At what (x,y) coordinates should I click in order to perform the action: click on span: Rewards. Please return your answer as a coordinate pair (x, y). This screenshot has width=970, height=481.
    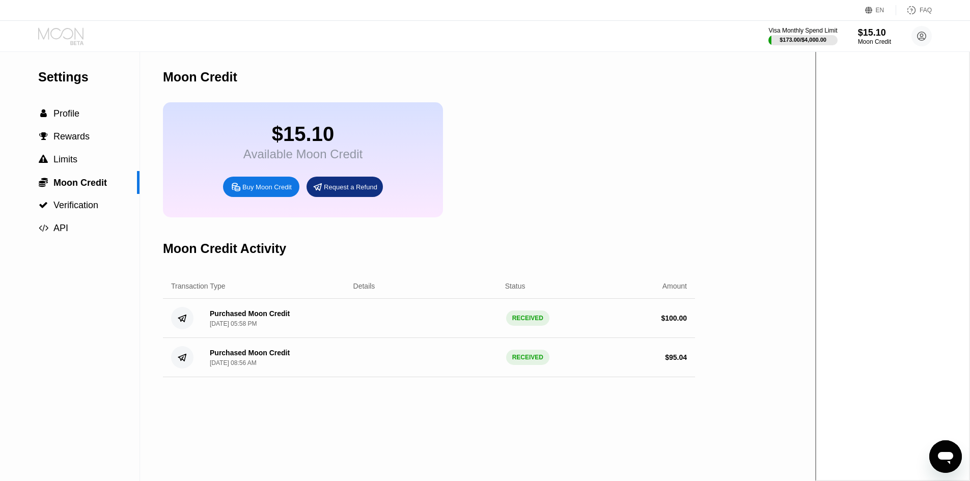
    Looking at the image, I should click on (71, 136).